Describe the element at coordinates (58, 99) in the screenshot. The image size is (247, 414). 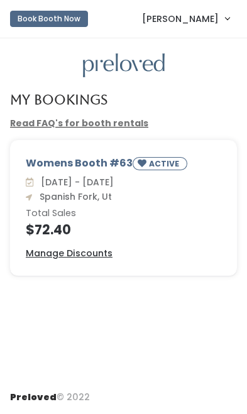
I see `h4: My Bookings` at that location.